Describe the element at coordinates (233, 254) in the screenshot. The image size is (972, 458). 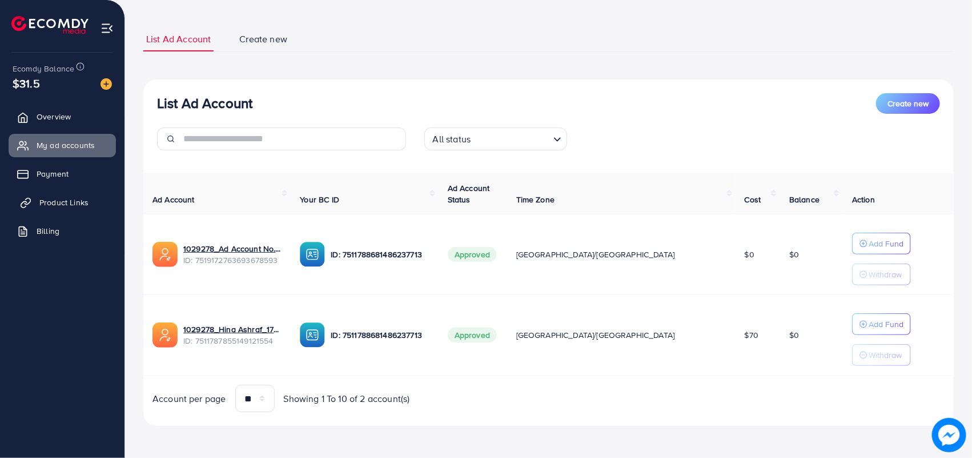
I see `div: <span class='underline'>1029278_Ad Account No.2_1750693843691</span></br>7519172763693678593` at that location.